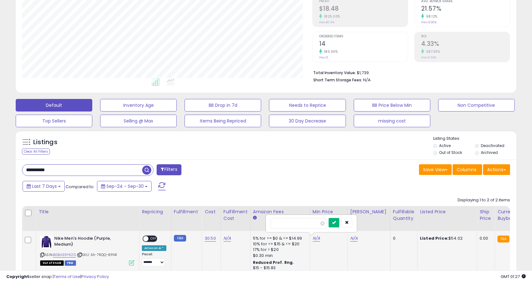 The image size is (532, 283). Describe the element at coordinates (95, 276) in the screenshot. I see `a: Privacy Policy` at that location.